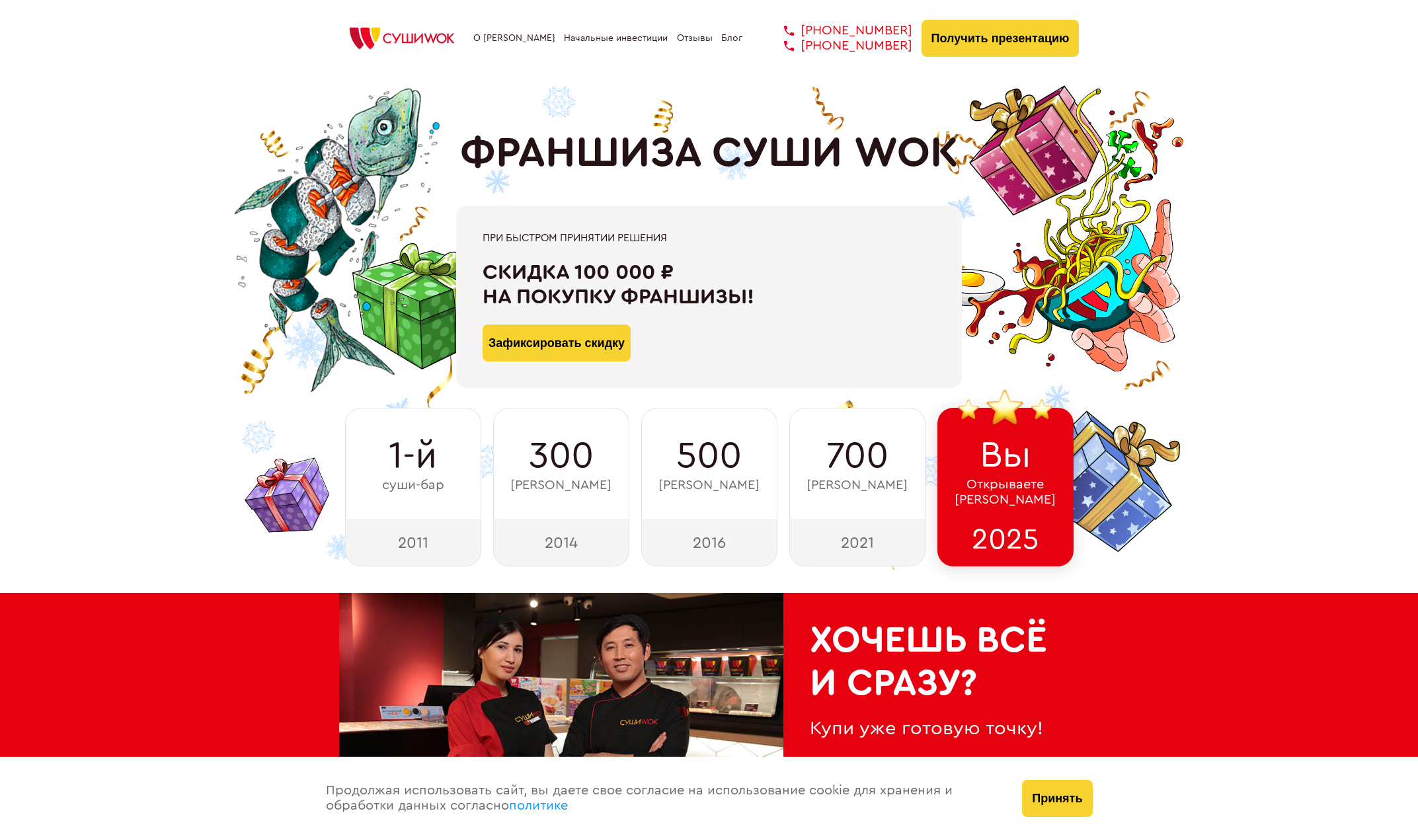 The image size is (1418, 840). What do you see at coordinates (1000, 38) in the screenshot?
I see `button: Получить презентацию` at bounding box center [1000, 38].